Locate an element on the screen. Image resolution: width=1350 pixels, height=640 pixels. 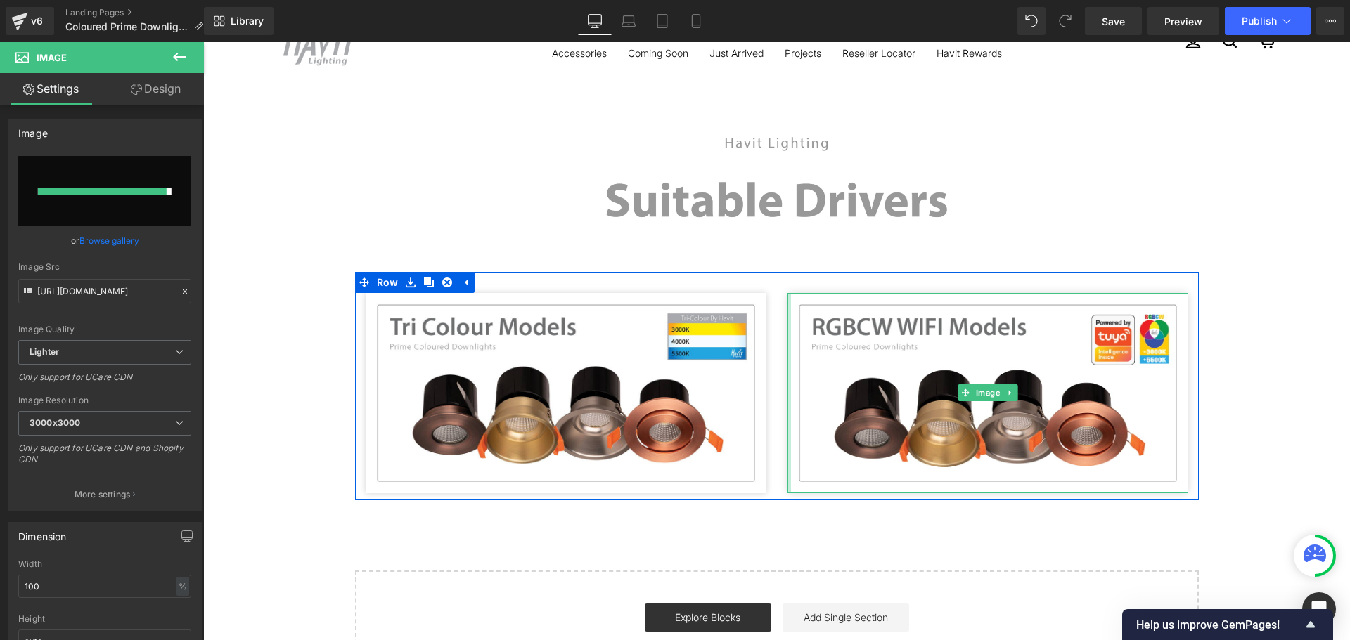
div: v6 is located at coordinates (37, 21).